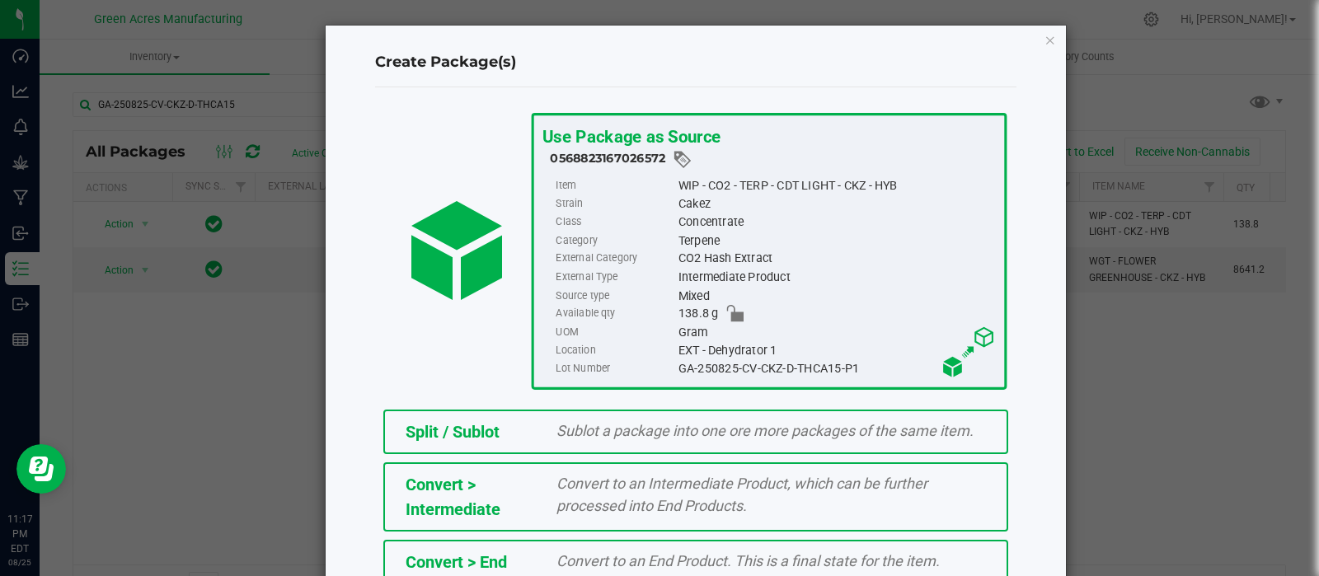 The image size is (1319, 576). What do you see at coordinates (836, 332) in the screenshot?
I see `div: Gram` at bounding box center [836, 332].